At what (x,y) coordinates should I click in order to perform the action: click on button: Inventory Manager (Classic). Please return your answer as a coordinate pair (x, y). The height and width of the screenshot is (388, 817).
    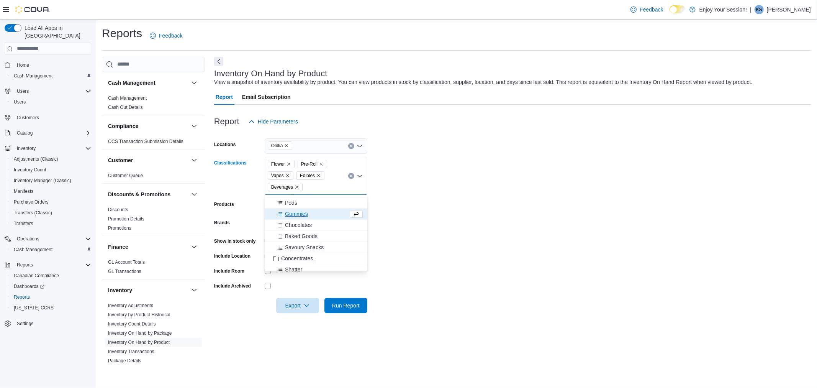
    Looking at the image, I should click on (51, 180).